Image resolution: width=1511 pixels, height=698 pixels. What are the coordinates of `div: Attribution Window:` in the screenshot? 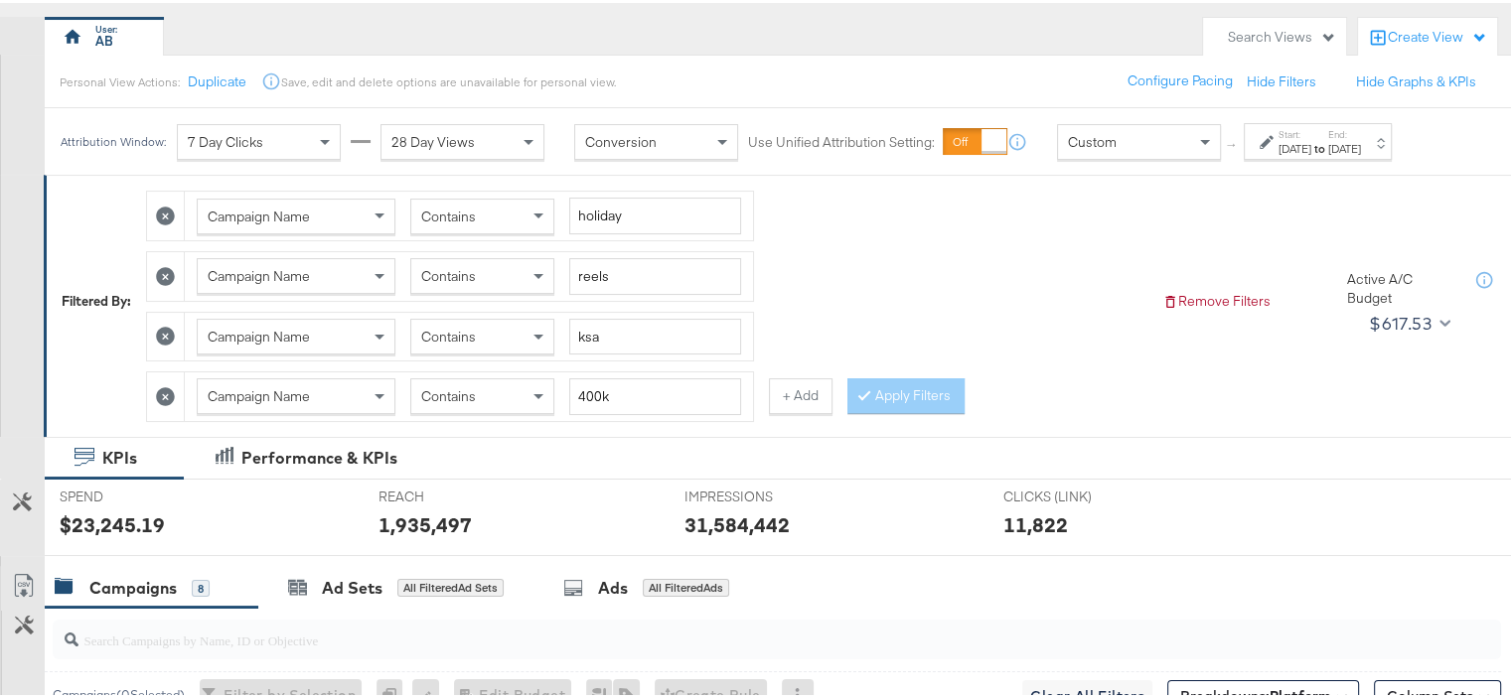 It's located at (113, 139).